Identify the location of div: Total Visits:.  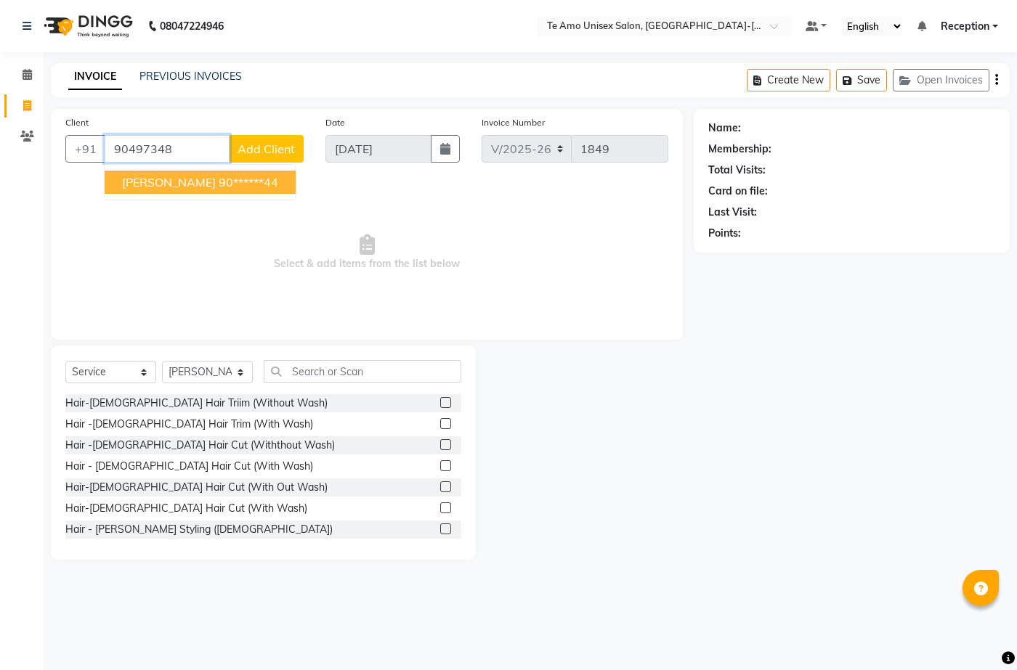
(736, 170).